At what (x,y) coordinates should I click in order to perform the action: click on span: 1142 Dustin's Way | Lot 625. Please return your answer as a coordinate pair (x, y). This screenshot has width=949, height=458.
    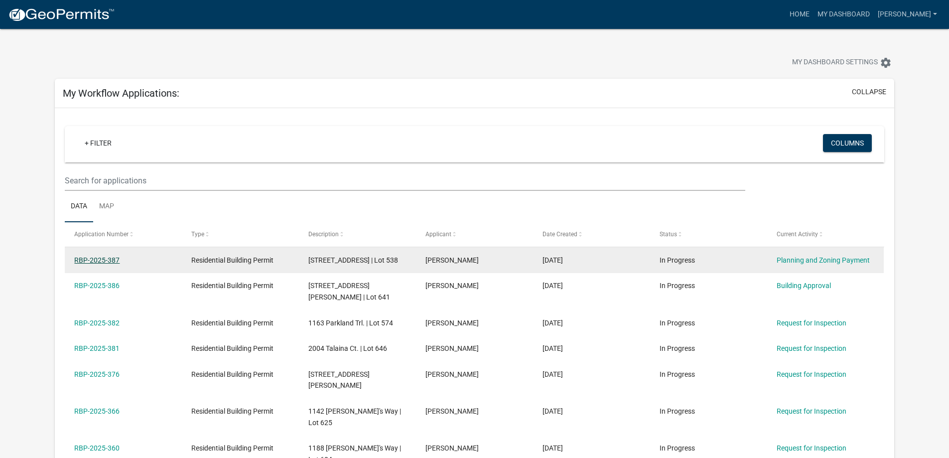
    Looking at the image, I should click on (355, 417).